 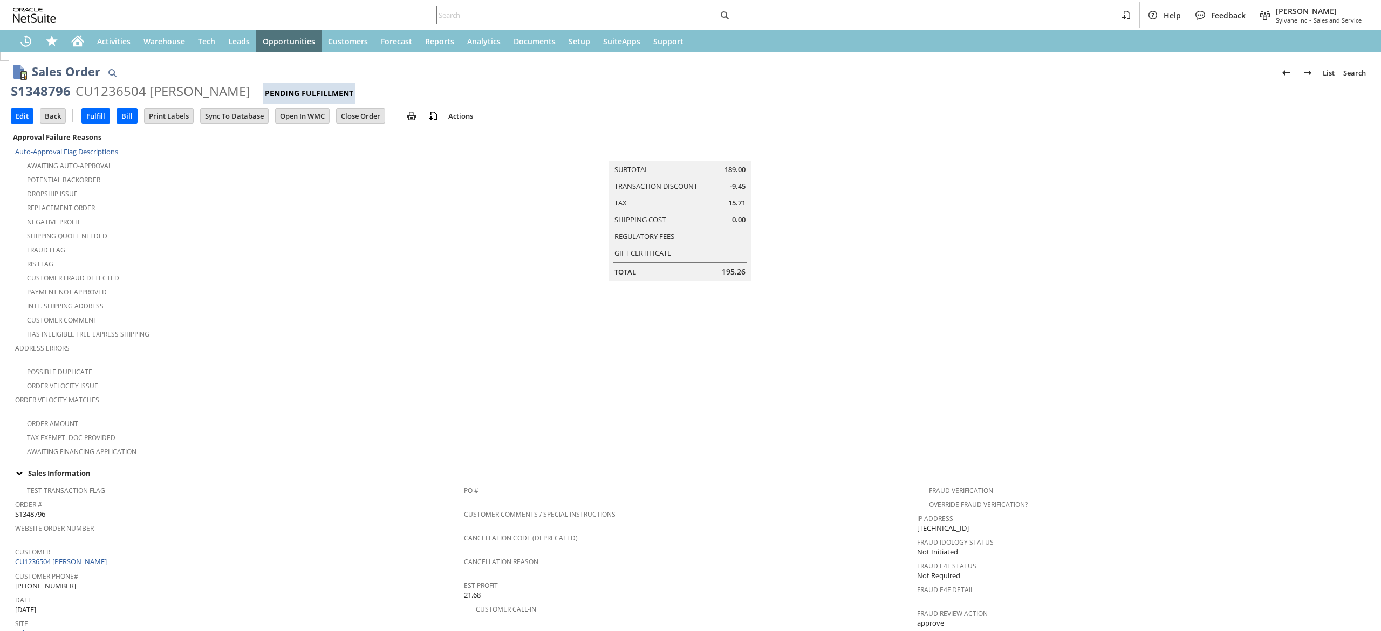 I want to click on a: Customer Fraud Detected, so click(x=73, y=278).